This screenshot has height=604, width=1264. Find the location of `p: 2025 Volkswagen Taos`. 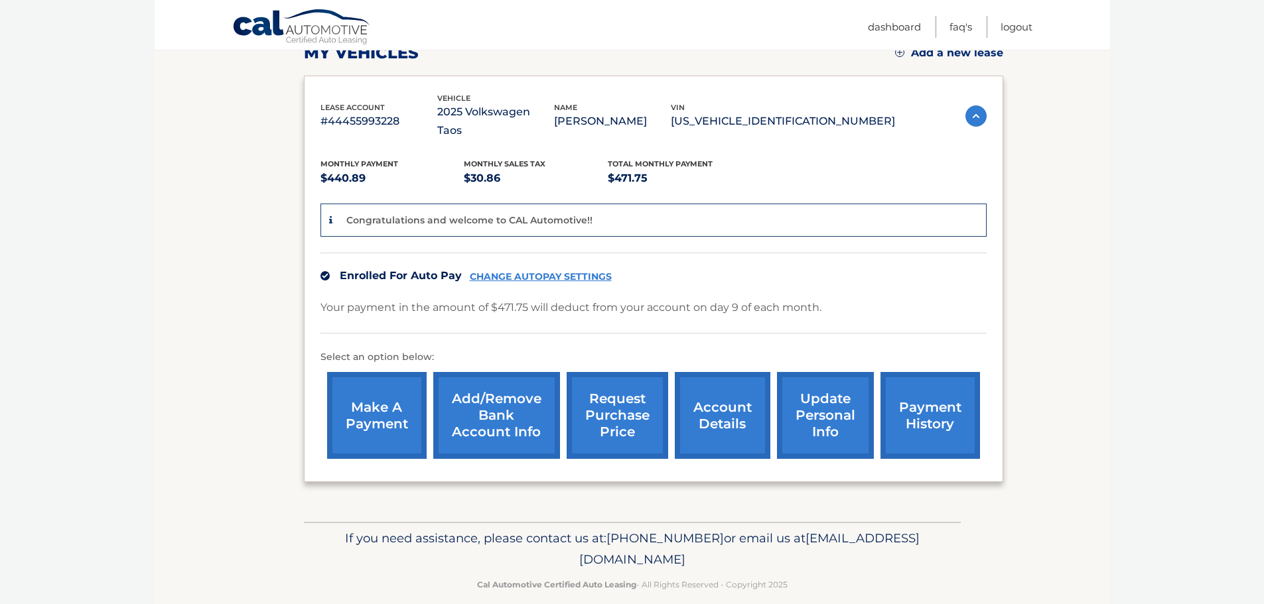

p: 2025 Volkswagen Taos is located at coordinates (495, 121).